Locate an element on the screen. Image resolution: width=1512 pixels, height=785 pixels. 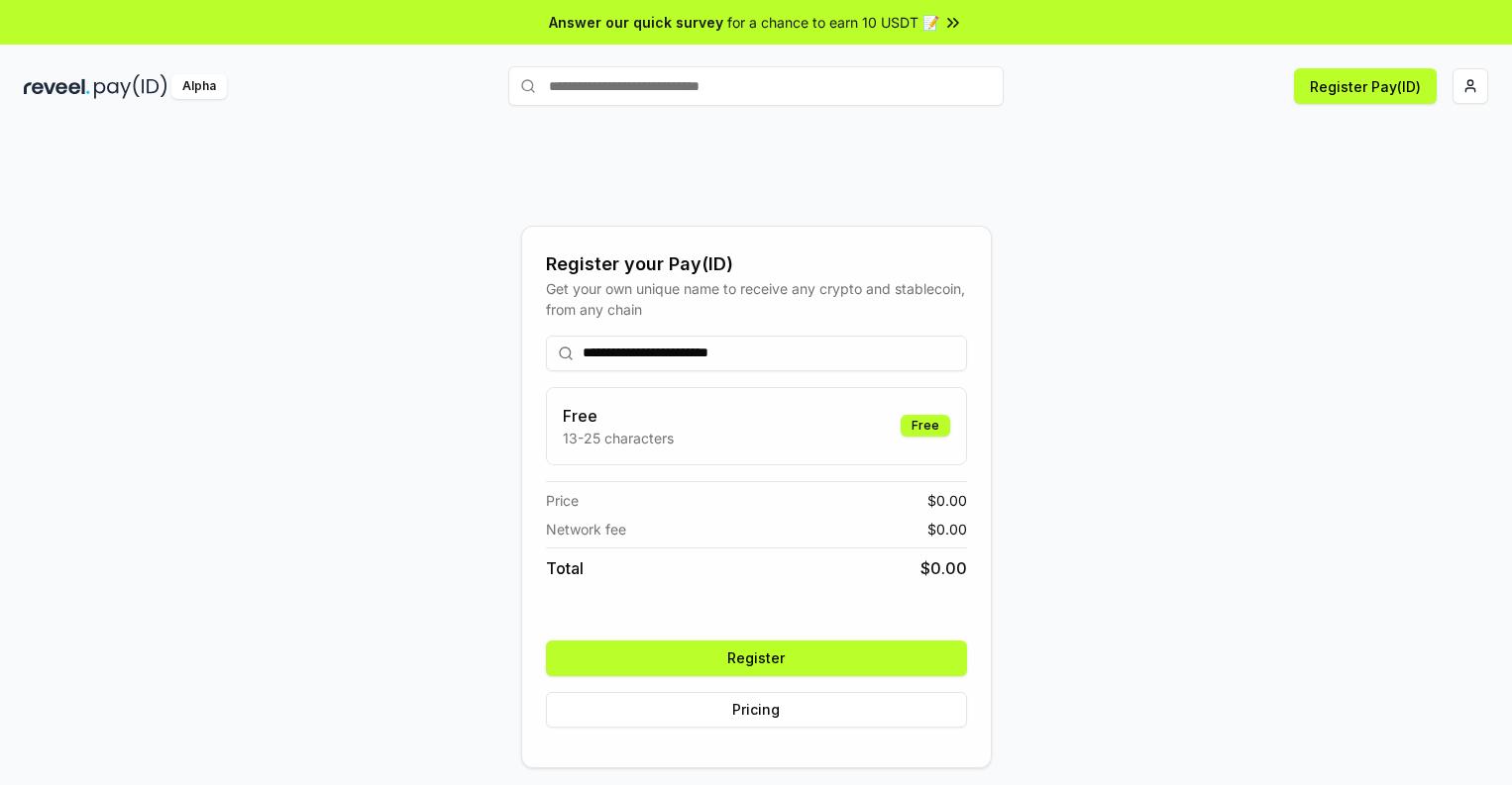
h3: Free is located at coordinates (619, 416).